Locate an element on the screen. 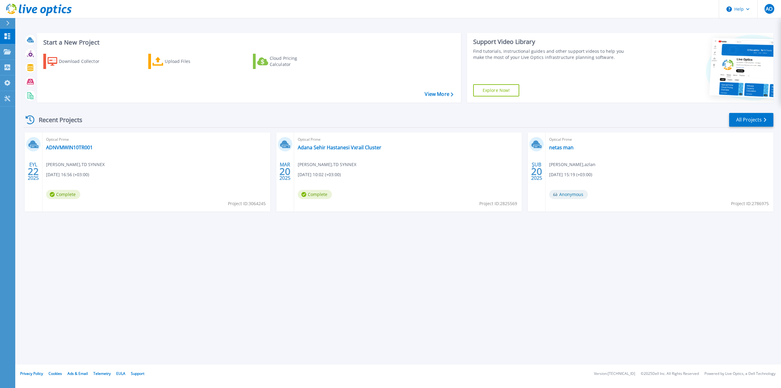  a: EULA is located at coordinates (121, 373).